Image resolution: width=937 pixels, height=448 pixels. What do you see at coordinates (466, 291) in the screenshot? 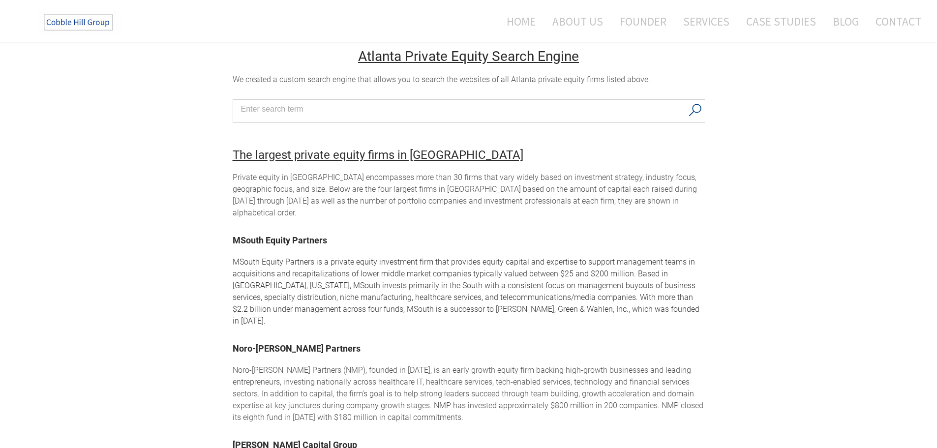
I see `span: MSouth Equity Partners is a private equity investment firm that provides equity capital and exper...` at bounding box center [466, 291].